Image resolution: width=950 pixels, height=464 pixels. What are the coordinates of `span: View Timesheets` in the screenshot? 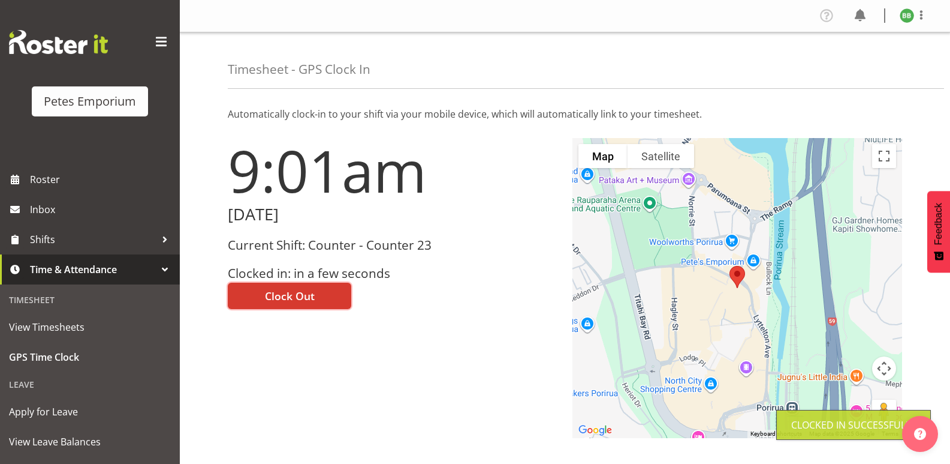 It's located at (90, 327).